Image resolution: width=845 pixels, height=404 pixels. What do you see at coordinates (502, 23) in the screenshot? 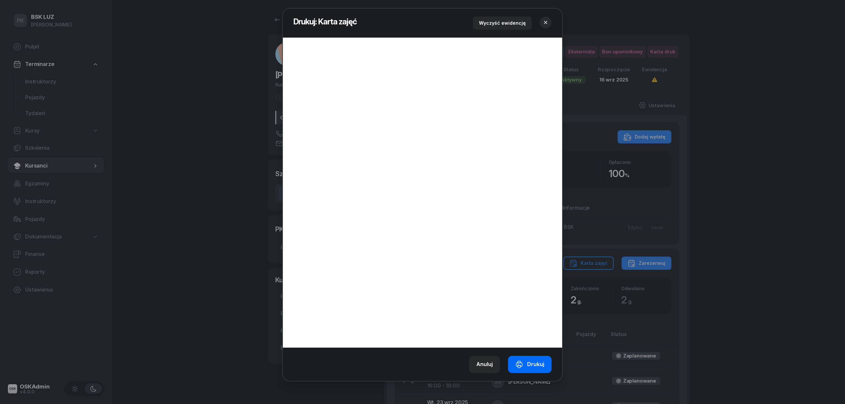
I see `div: Wyczyść ewidencję` at bounding box center [502, 23].